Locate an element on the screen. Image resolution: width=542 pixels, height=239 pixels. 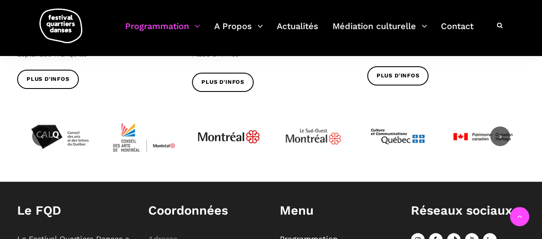
h1: Réseaux sociaux is located at coordinates (467, 211).